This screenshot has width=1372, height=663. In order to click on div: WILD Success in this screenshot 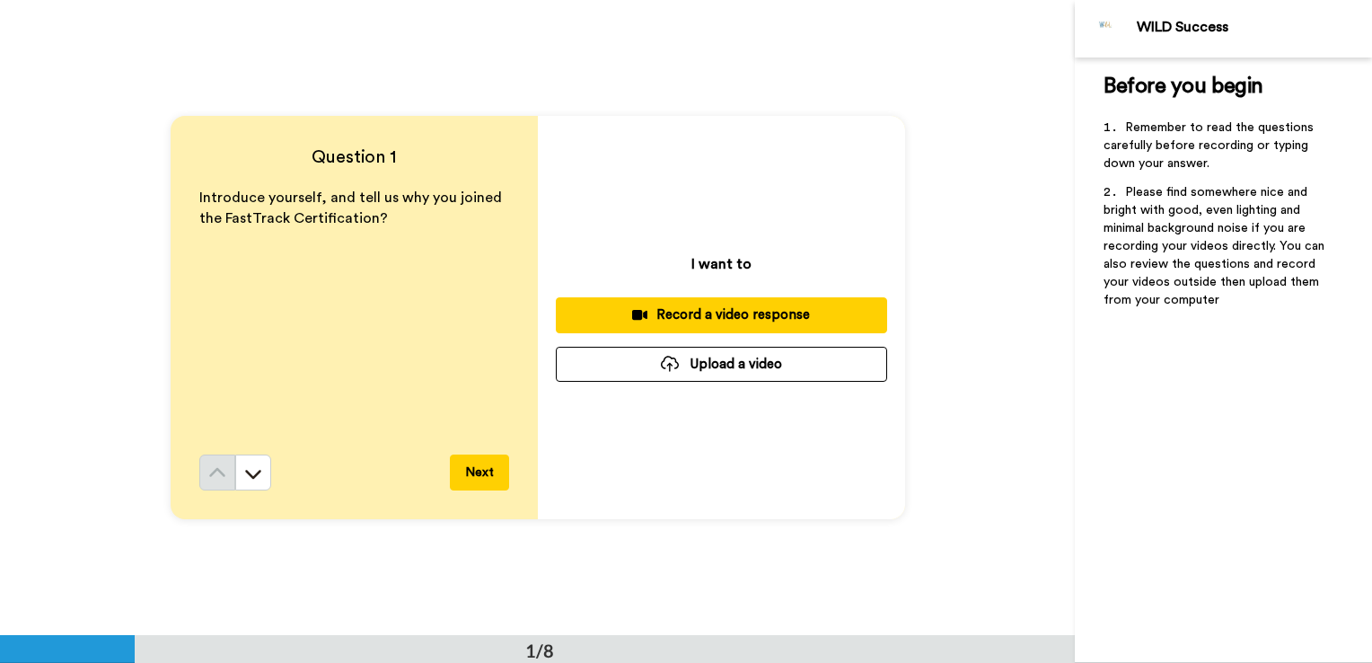, I will do `click(1254, 27)`.